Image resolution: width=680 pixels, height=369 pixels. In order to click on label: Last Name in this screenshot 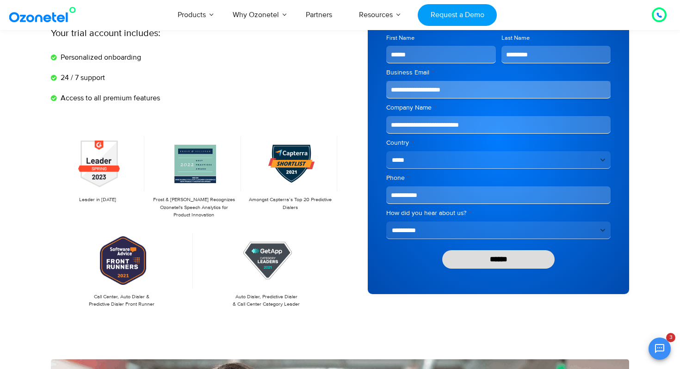, I will do `click(556, 38)`.